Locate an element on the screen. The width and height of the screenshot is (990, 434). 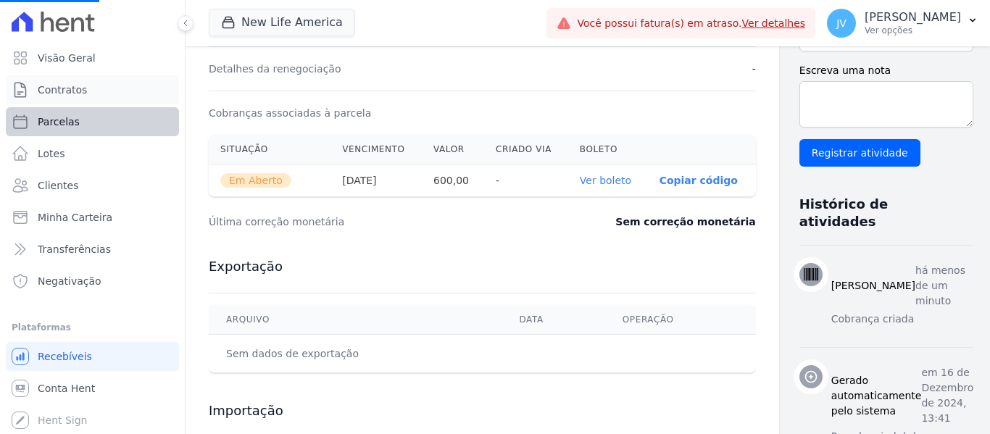
dt: Detalhes da renegociação is located at coordinates (275, 69).